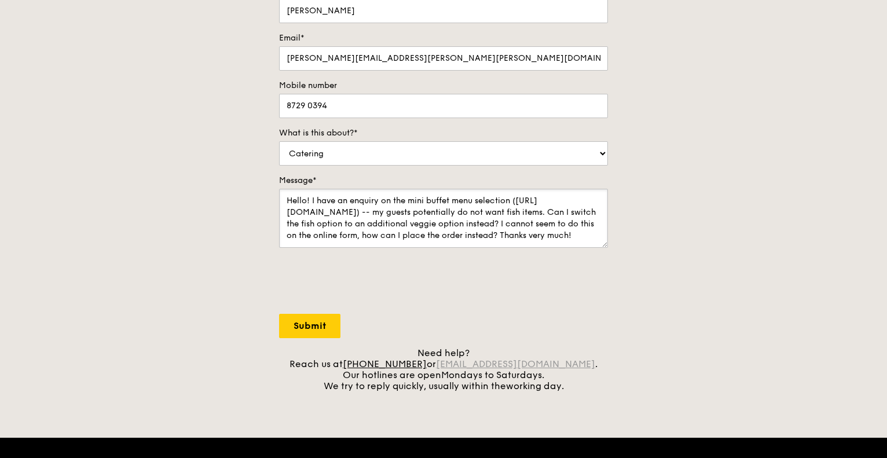  Describe the element at coordinates (444, 38) in the screenshot. I see `label: Email*` at that location.